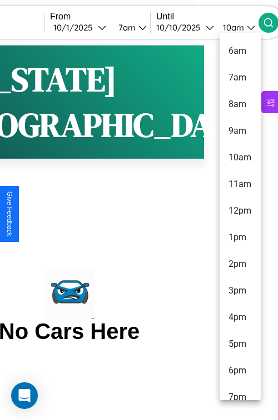 The height and width of the screenshot is (420, 278). Describe the element at coordinates (240, 238) in the screenshot. I see `li: 1pm` at that location.